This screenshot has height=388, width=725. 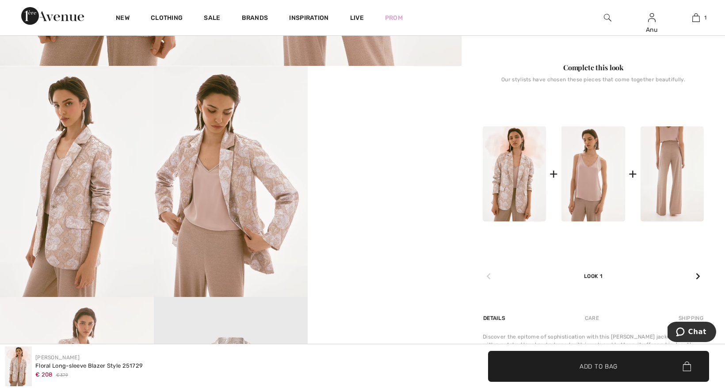 I want to click on a: 1ère Avenue, so click(x=53, y=16).